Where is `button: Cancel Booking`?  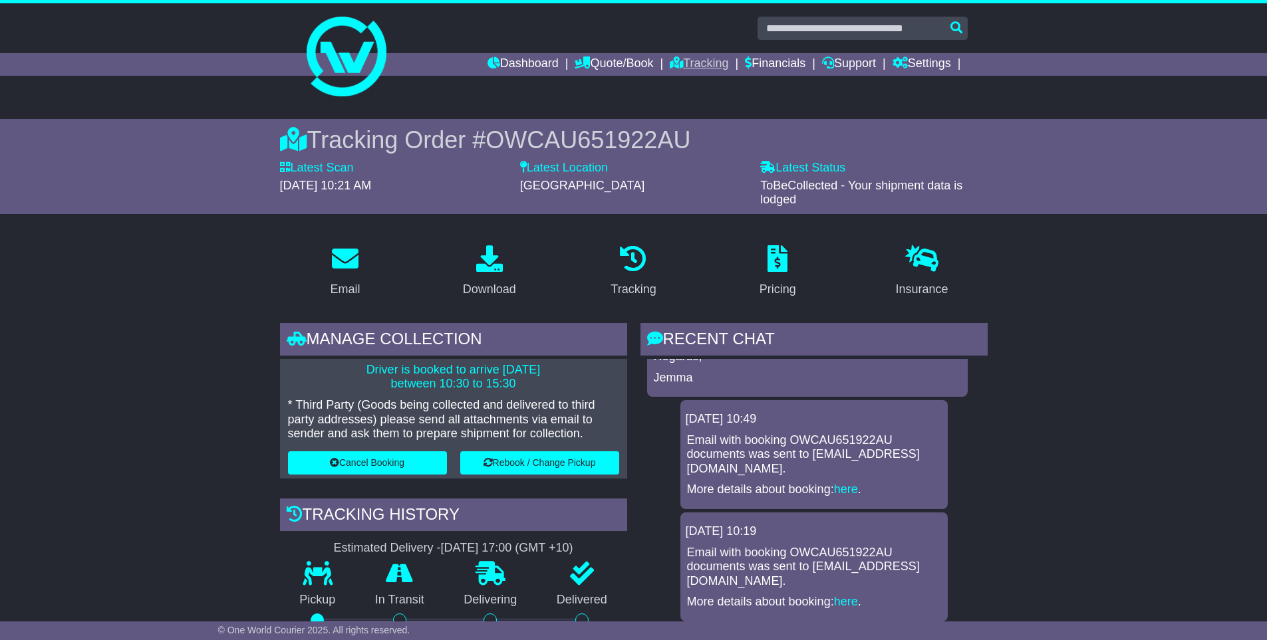
button: Cancel Booking is located at coordinates (367, 463).